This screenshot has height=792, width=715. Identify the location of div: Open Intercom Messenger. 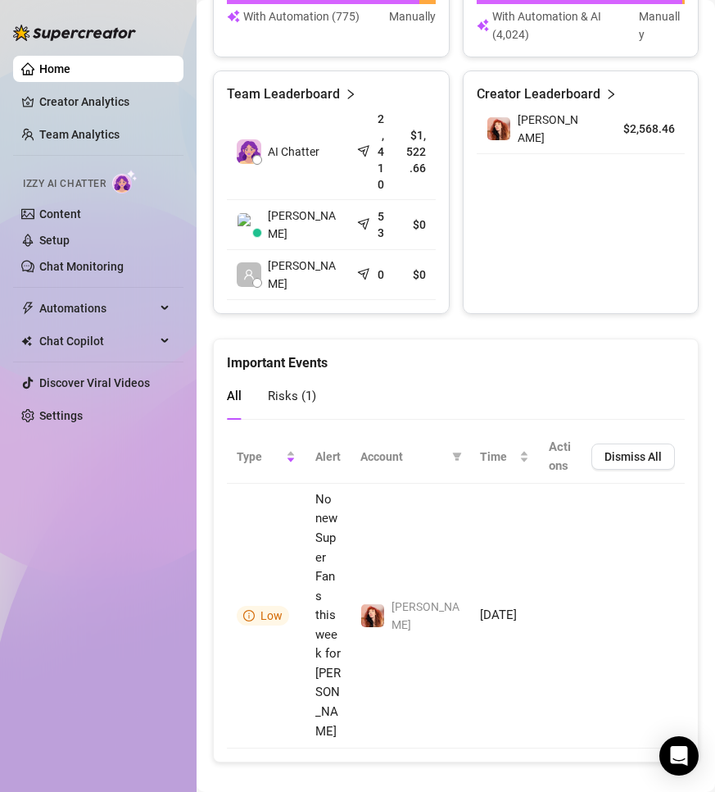
(679, 756).